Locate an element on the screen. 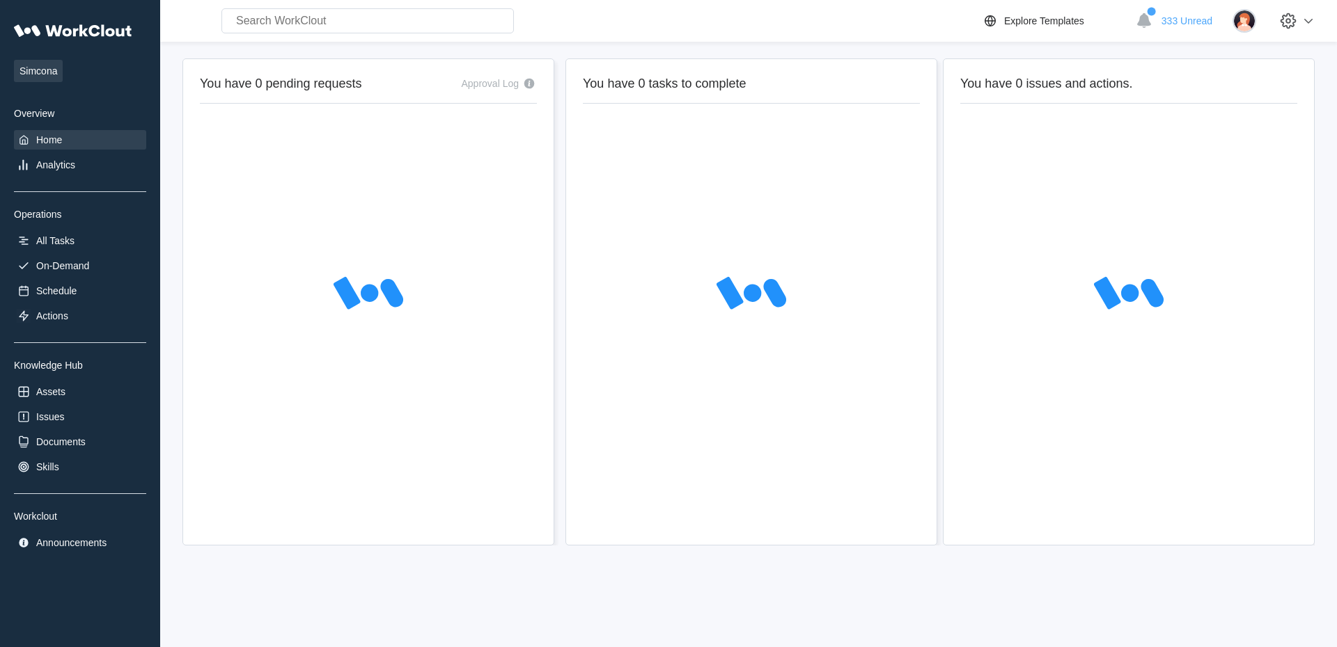 This screenshot has width=1337, height=647. div: Home is located at coordinates (49, 140).